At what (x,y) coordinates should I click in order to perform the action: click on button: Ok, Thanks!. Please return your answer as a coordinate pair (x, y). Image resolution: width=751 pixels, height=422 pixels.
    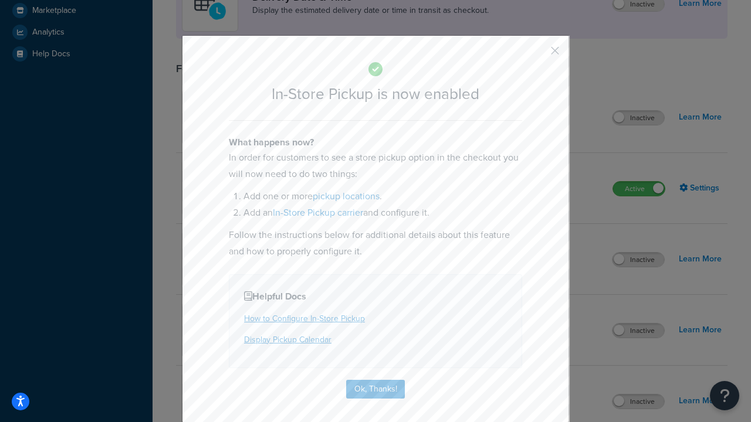
    Looking at the image, I should click on (375, 389).